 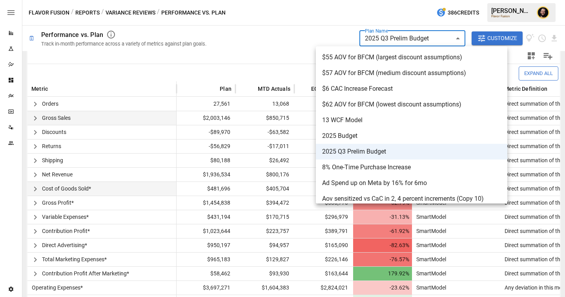 What do you see at coordinates (411, 151) in the screenshot?
I see `span: 2025 Q3 Prelim Budget` at bounding box center [411, 151].